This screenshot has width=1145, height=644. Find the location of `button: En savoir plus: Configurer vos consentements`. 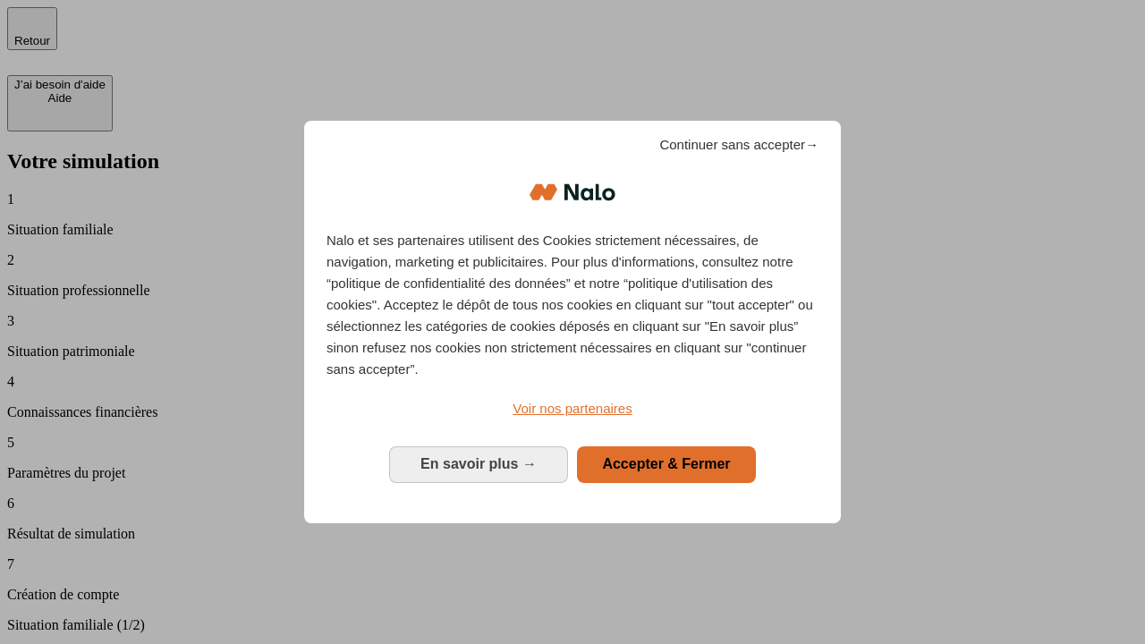

button: En savoir plus: Configurer vos consentements is located at coordinates (479, 464).